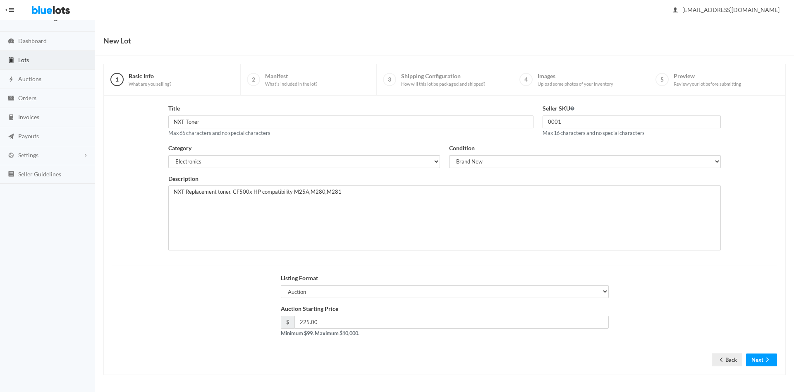  Describe the element at coordinates (299, 278) in the screenshot. I see `label: Listing Format` at that location.